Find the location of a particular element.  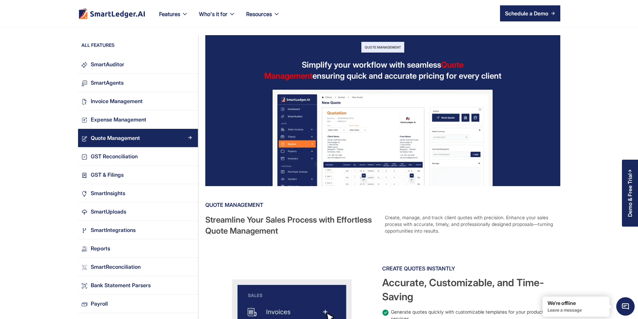

a: Quote ManagementArrow Right Blue is located at coordinates (138, 138).